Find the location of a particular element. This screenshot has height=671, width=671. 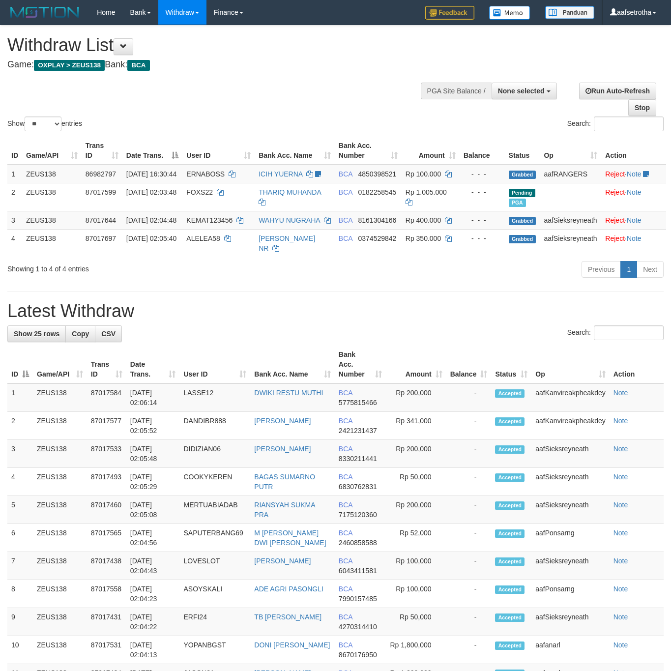

div: Showing 1 to 4 of 4 entries is located at coordinates (140, 267).